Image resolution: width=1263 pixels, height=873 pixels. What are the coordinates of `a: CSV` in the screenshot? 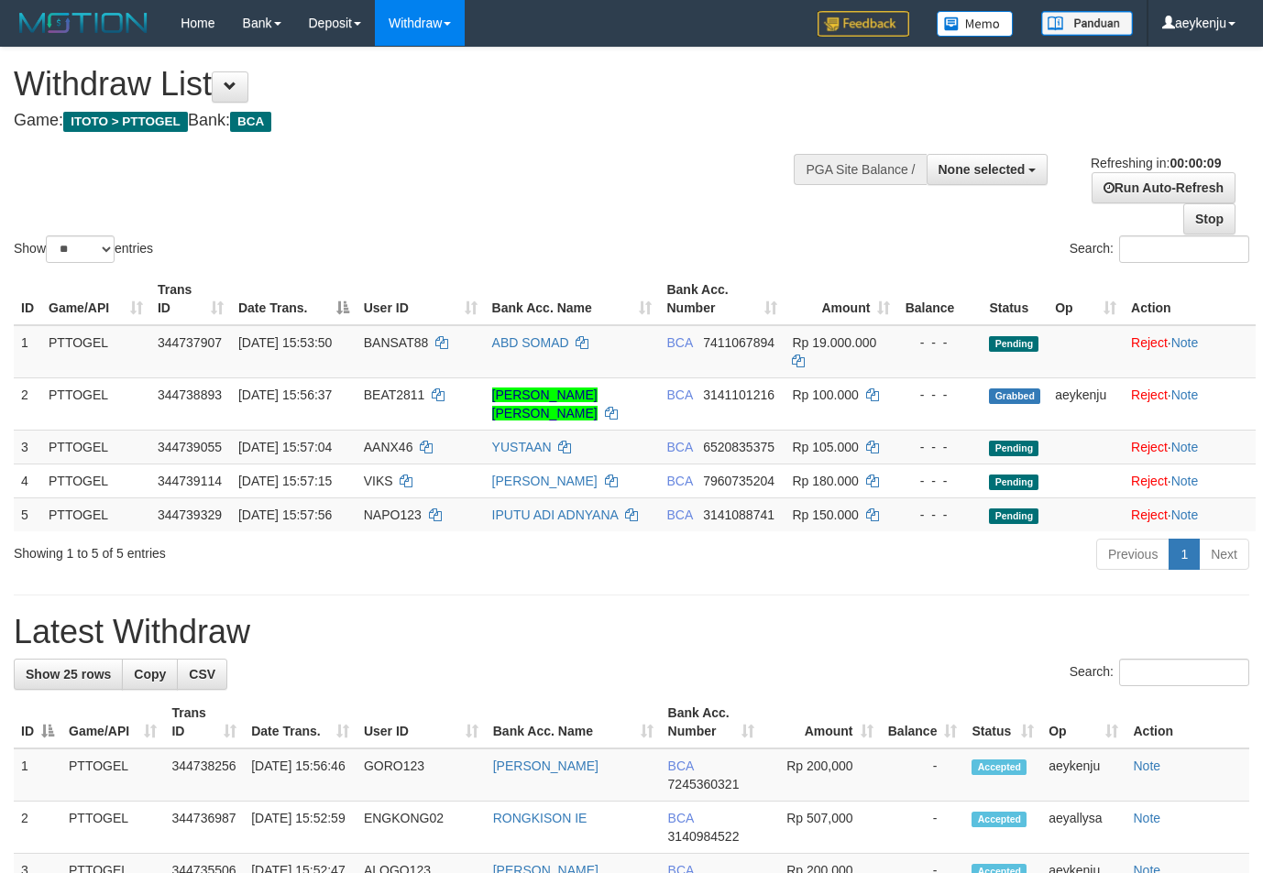 It's located at (202, 674).